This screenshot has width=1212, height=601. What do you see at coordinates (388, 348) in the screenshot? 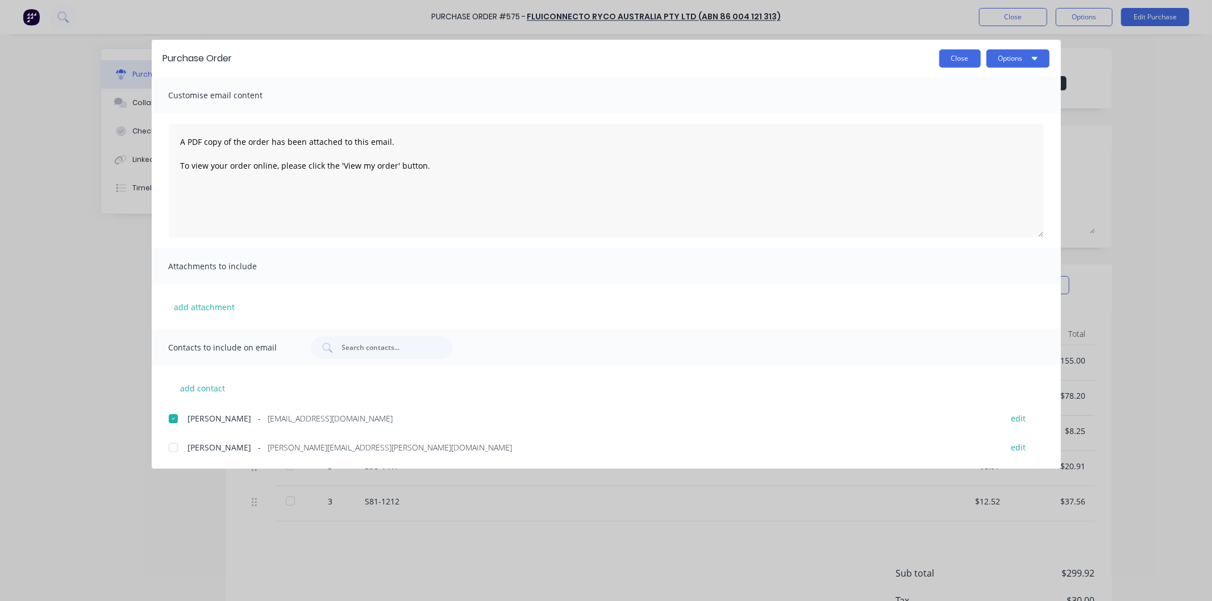
I see `input: Search contacts...` at bounding box center [388, 348].